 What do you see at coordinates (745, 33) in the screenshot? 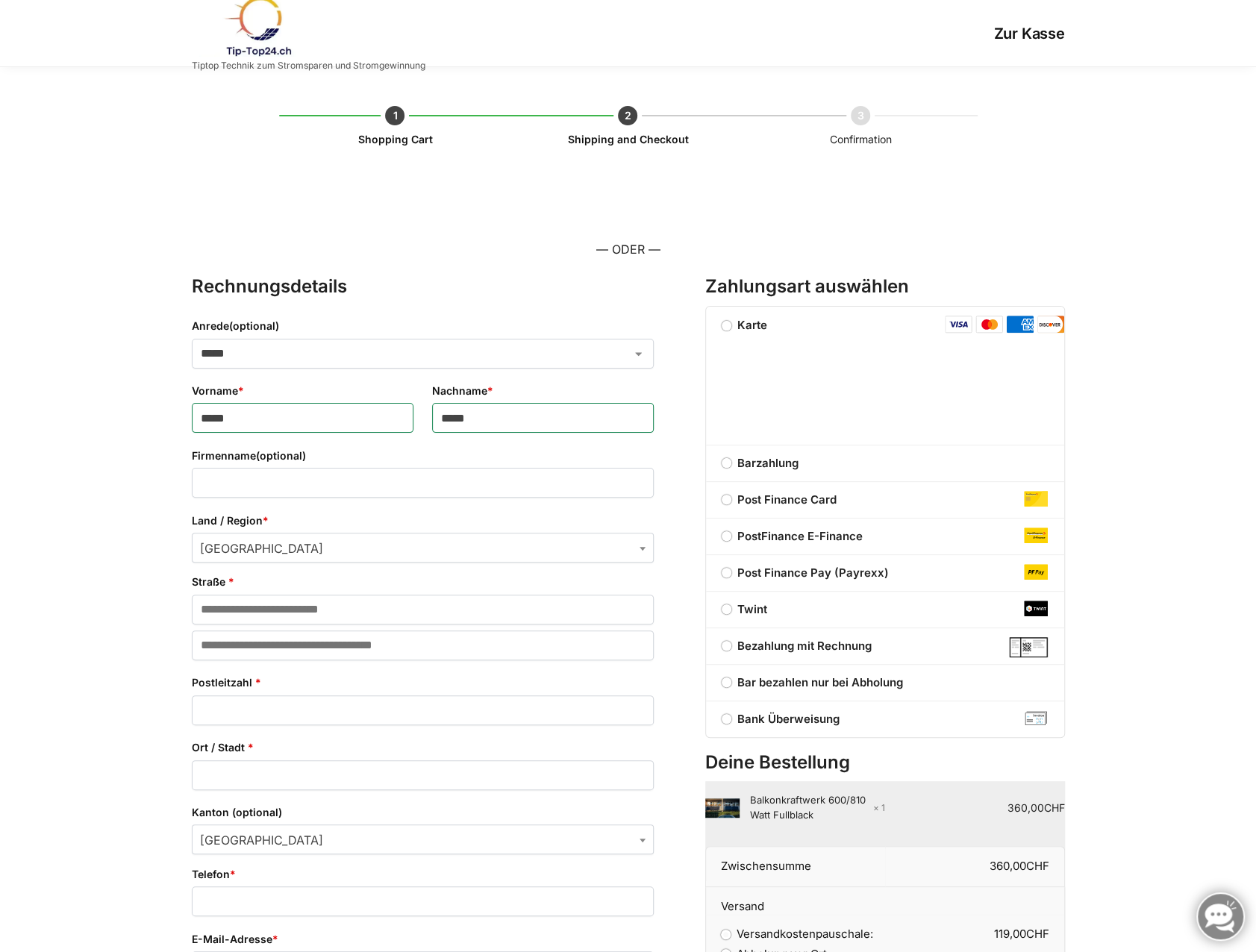
I see `h1: Zur Kasse` at bounding box center [745, 33].